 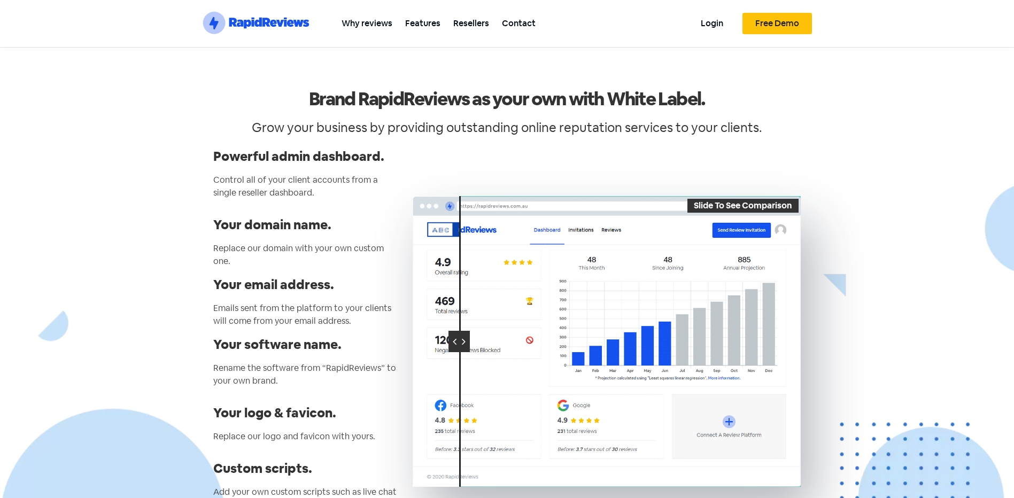 I want to click on p: Control all of your client accounts from a single reseller dashboard., so click(x=307, y=187).